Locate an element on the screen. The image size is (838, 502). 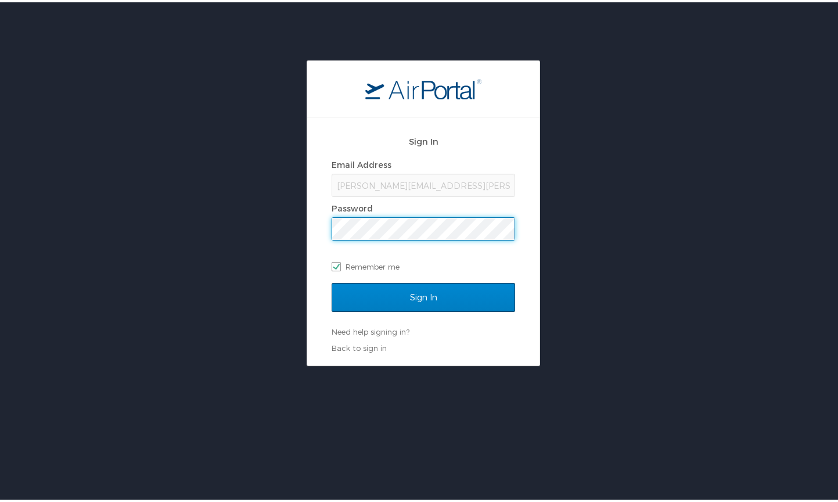
input: Sign In is located at coordinates (423, 295).